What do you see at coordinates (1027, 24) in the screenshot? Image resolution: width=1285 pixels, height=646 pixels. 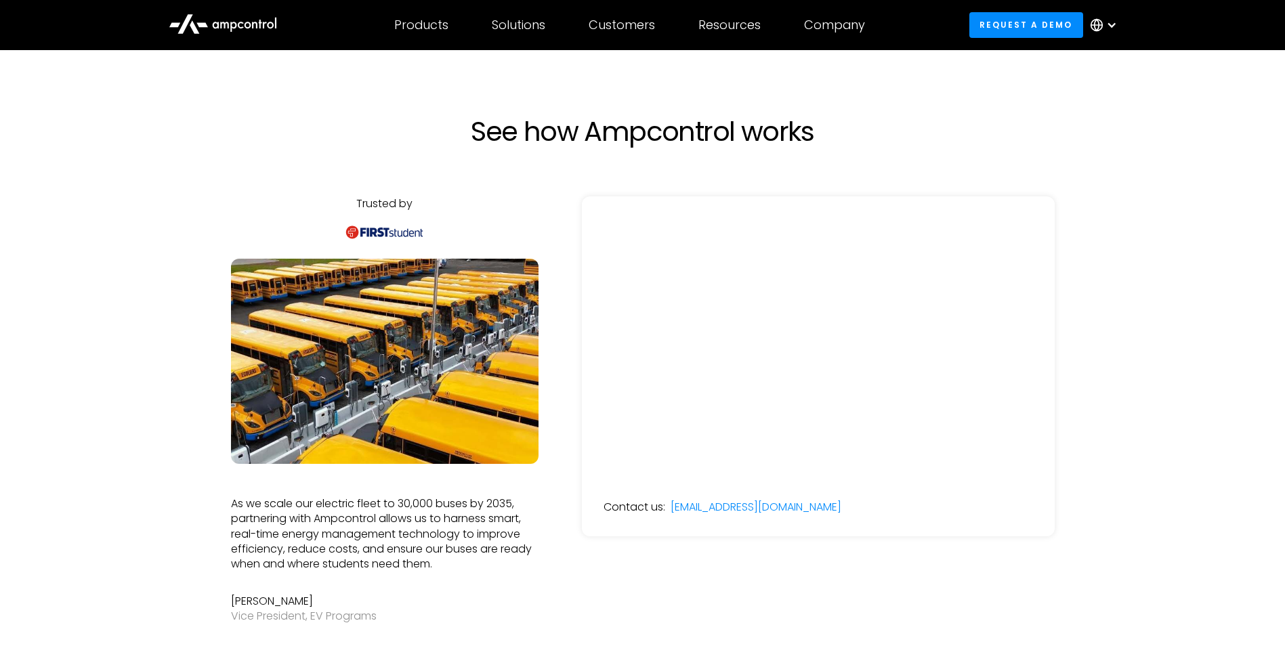 I see `a: Request a demo` at bounding box center [1027, 24].